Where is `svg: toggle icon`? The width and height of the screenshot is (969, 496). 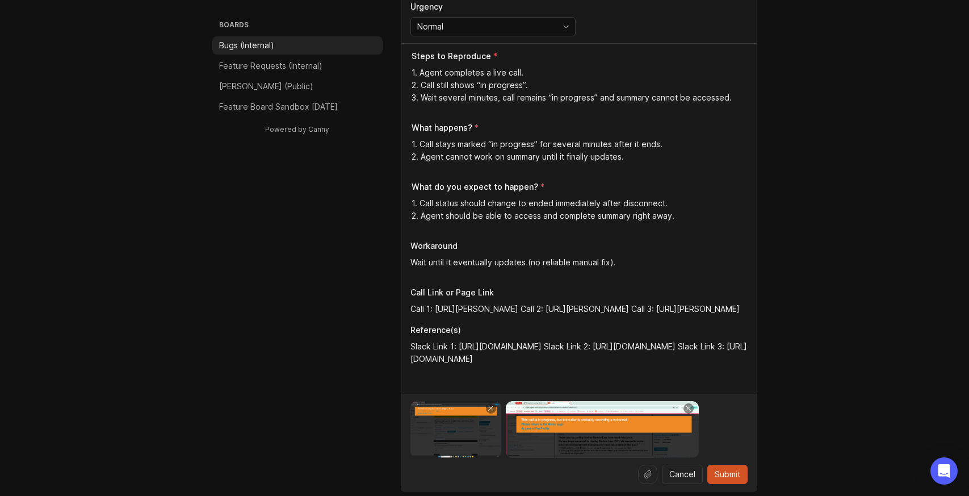
svg: toggle icon is located at coordinates (566, 27).